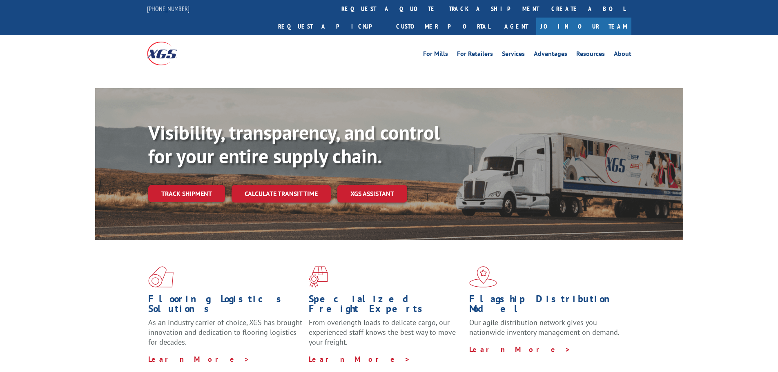  What do you see at coordinates (483, 277) in the screenshot?
I see `img: xgs-icon-flagship-distribution-model-red` at bounding box center [483, 277].